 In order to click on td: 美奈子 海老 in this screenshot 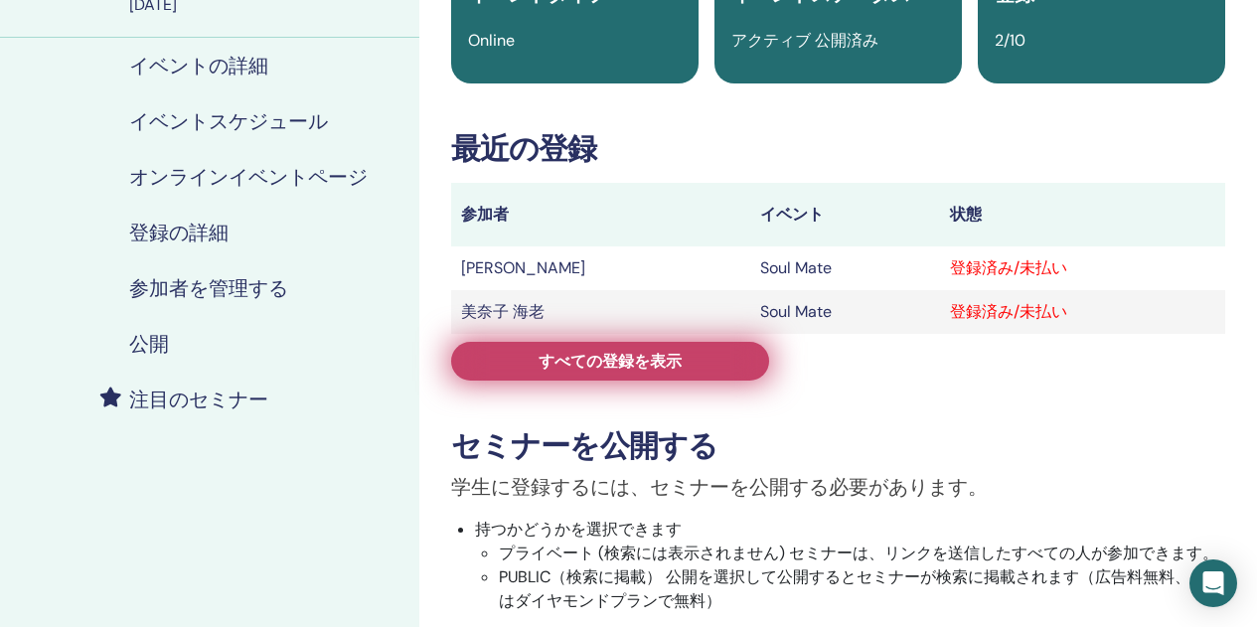, I will do `click(600, 312)`.